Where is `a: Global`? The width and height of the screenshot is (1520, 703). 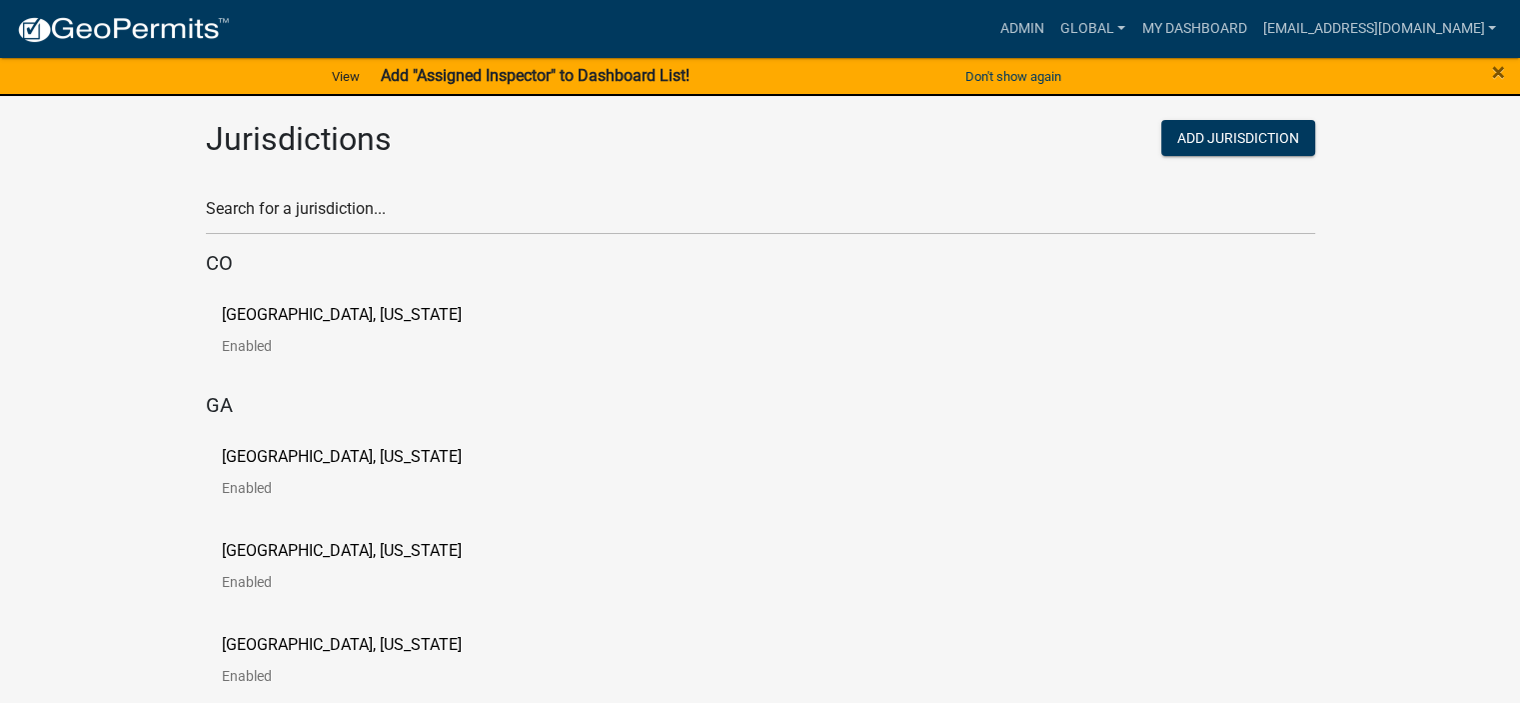 a: Global is located at coordinates (1094, 29).